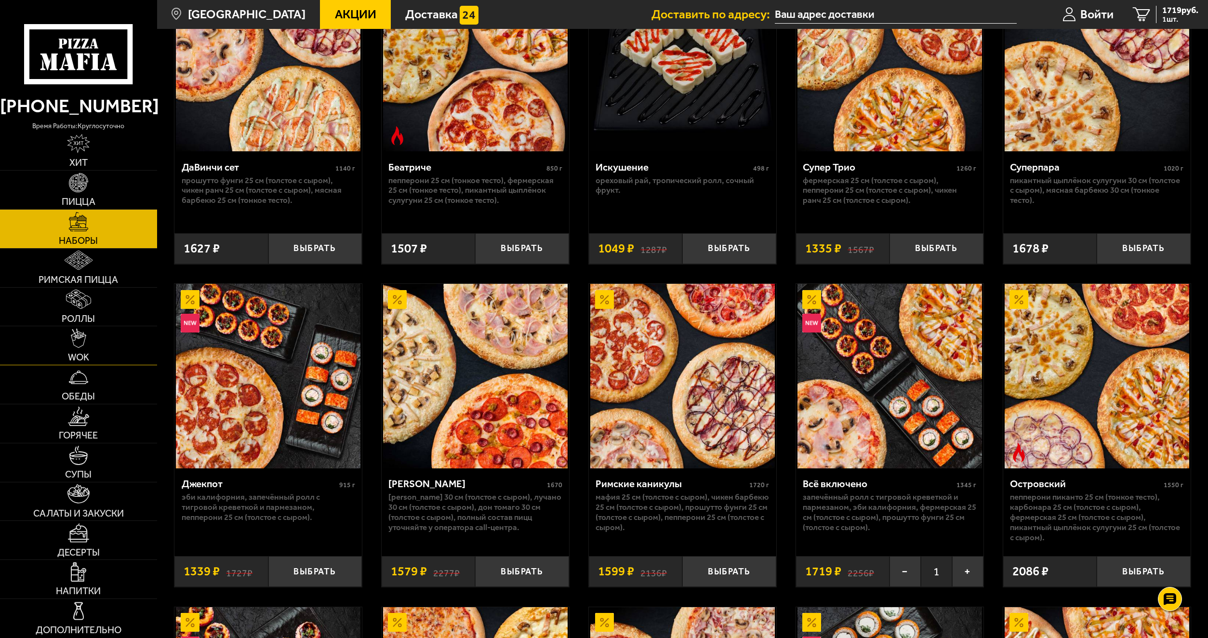 The image size is (1208, 638). I want to click on span: Войти, so click(1097, 14).